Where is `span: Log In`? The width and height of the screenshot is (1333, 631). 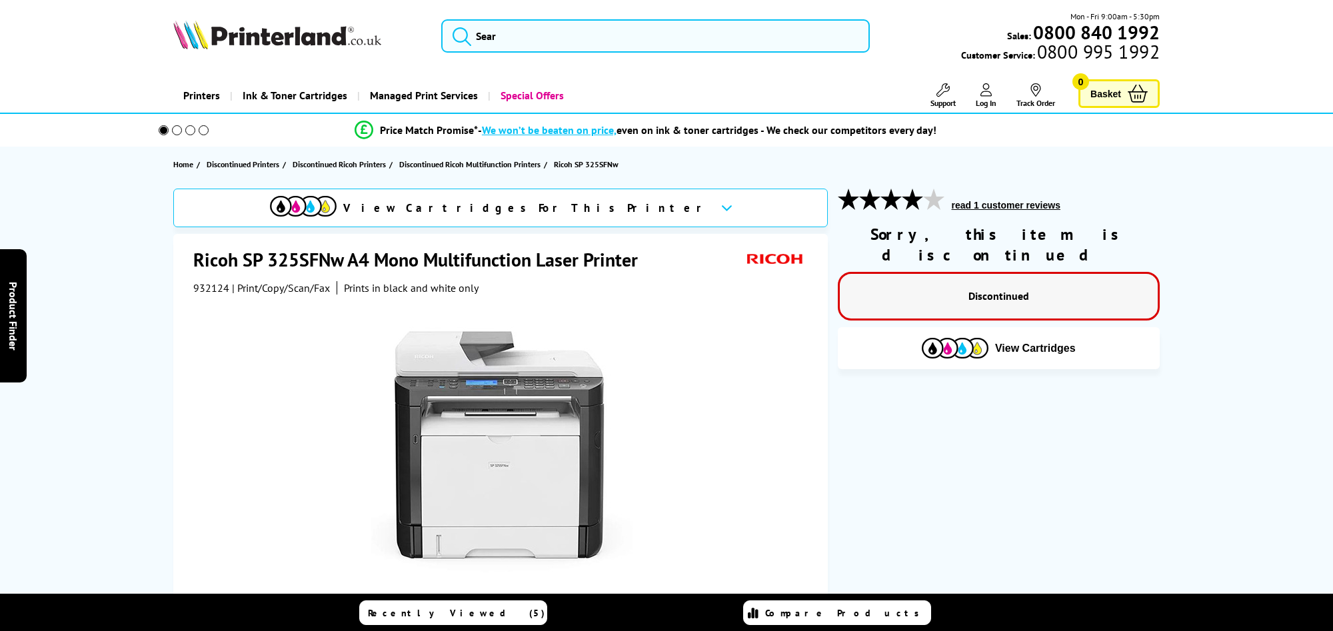 span: Log In is located at coordinates (986, 103).